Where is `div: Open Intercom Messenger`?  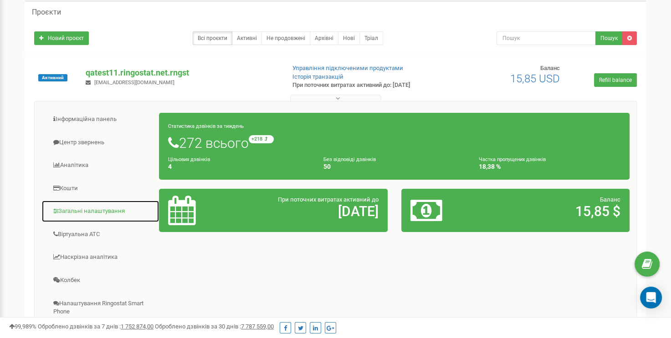 div: Open Intercom Messenger is located at coordinates (651, 298).